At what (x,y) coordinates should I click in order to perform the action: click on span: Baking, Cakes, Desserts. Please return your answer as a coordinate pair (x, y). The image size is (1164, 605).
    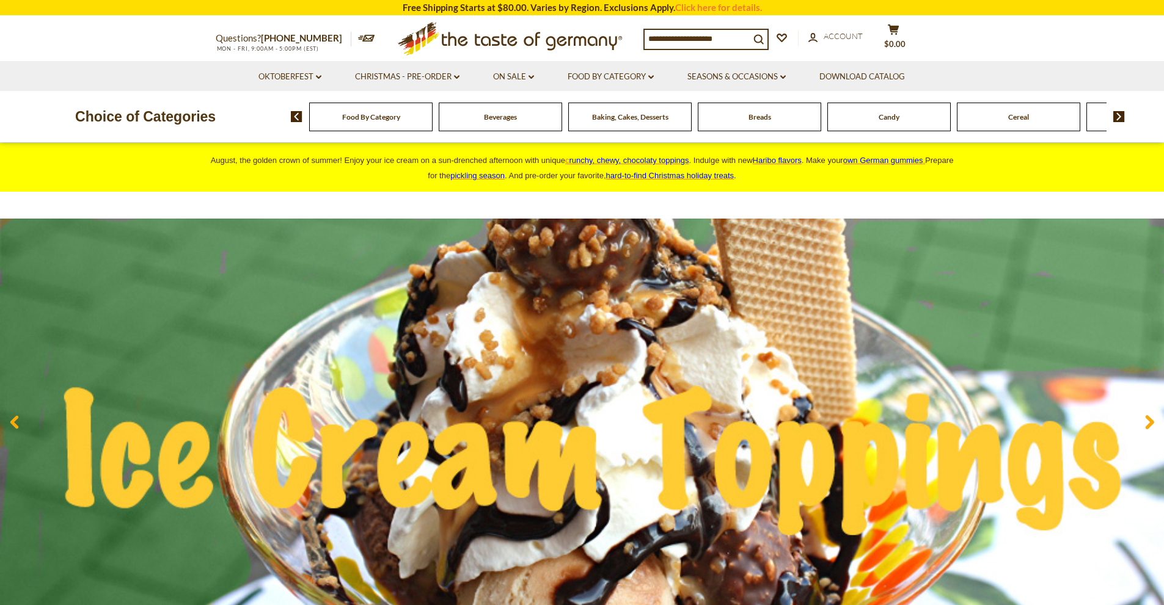
    Looking at the image, I should click on (630, 117).